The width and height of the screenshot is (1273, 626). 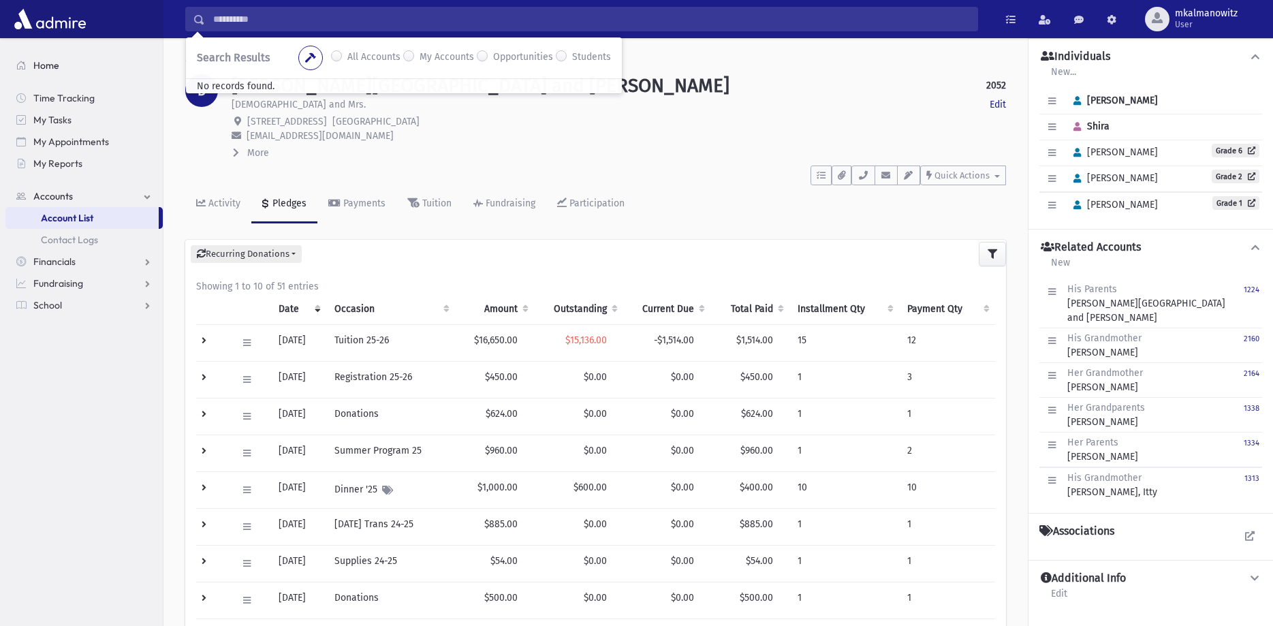 I want to click on th: Payment Qty: activate to sort column ascending, so click(x=947, y=309).